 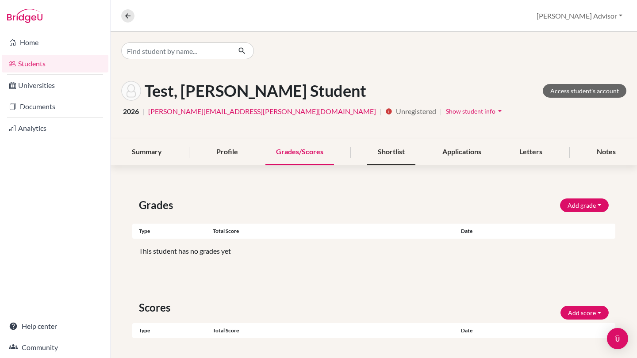 I want to click on div: Summary, so click(x=147, y=152).